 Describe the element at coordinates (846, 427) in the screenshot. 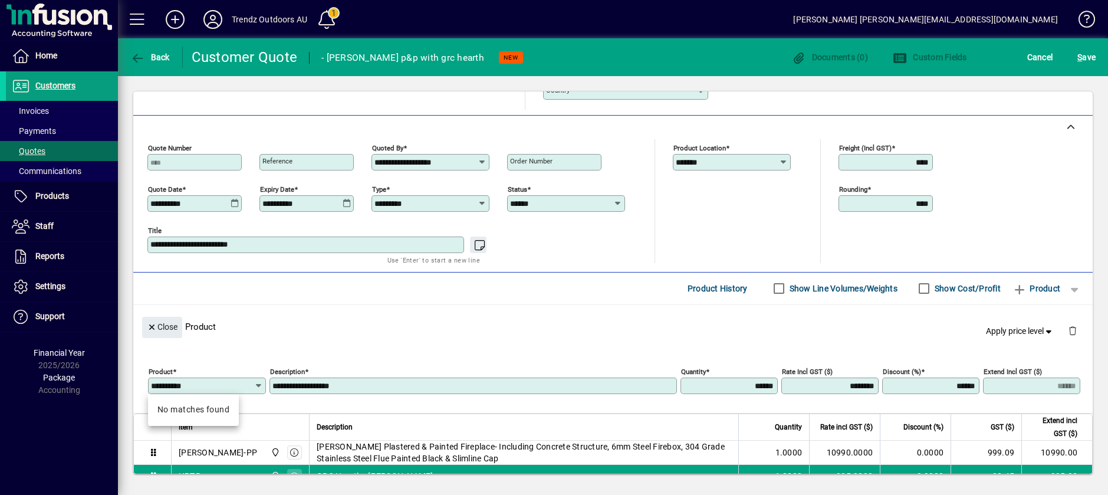

I see `span: Rate incl GST ($)` at that location.